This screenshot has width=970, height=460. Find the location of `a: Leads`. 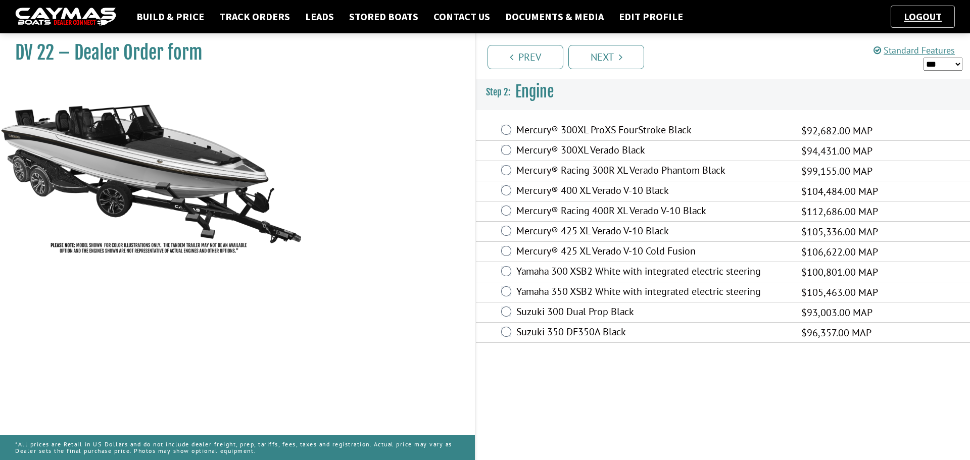

a: Leads is located at coordinates (319, 17).